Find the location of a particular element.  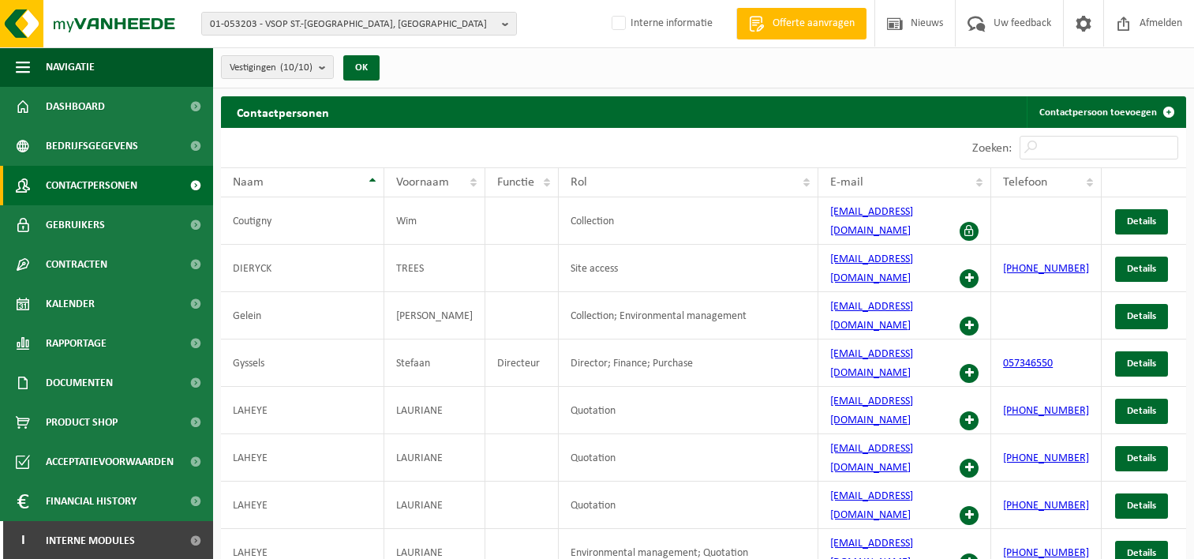

span: Rol is located at coordinates (578, 182).